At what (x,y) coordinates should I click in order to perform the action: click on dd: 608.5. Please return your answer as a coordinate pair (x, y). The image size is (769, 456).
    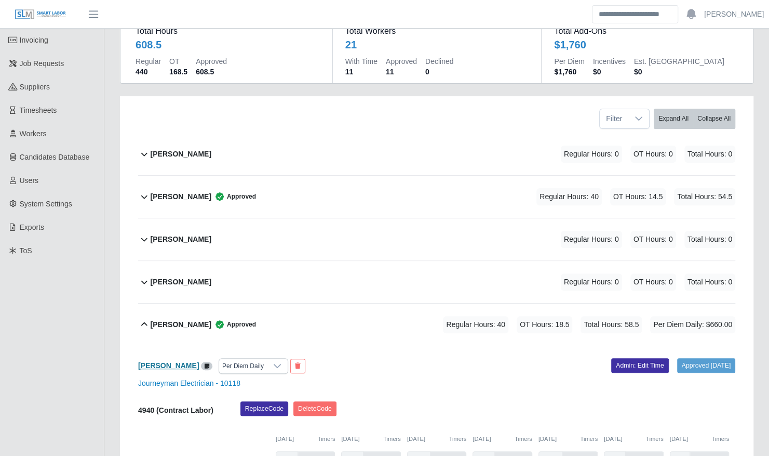
    Looking at the image, I should click on (211, 72).